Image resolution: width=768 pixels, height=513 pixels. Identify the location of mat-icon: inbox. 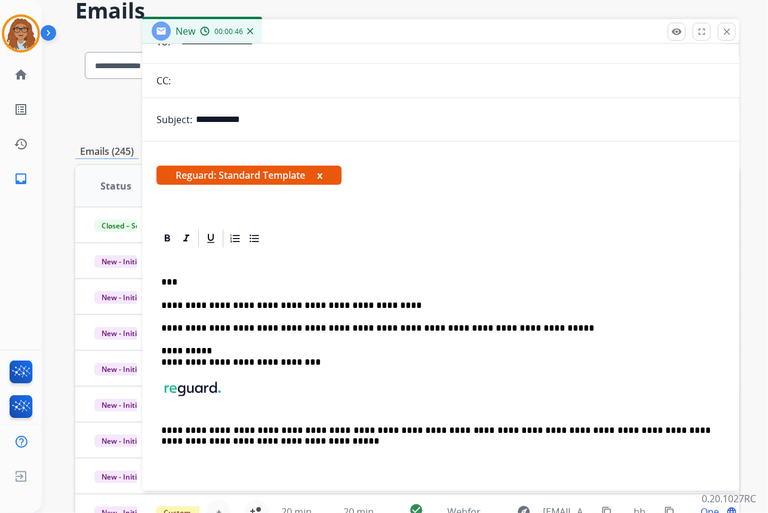
(21, 179).